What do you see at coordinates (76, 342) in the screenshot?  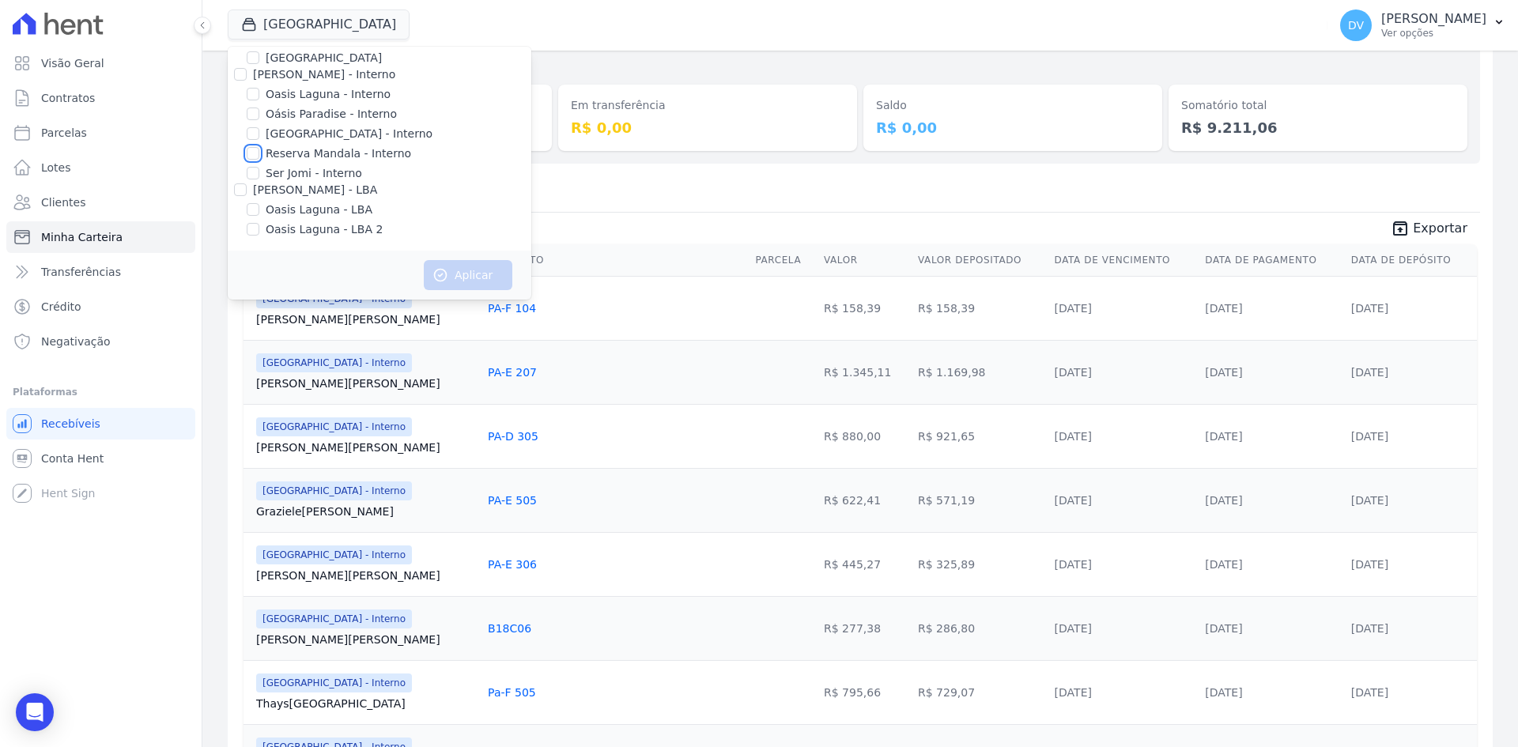 I see `span: Negativação` at bounding box center [76, 342].